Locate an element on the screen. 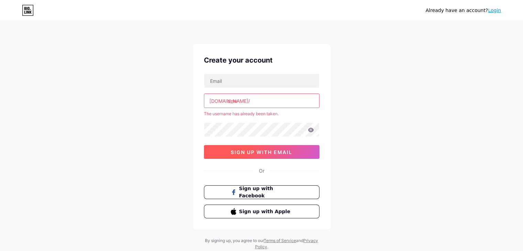 Image resolution: width=523 pixels, height=251 pixels. button: sign up with email is located at coordinates (262, 152).